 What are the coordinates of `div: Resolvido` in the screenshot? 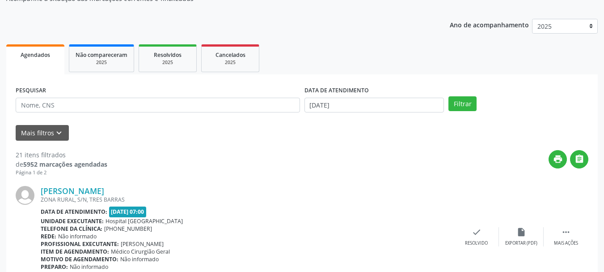 It's located at (476, 243).